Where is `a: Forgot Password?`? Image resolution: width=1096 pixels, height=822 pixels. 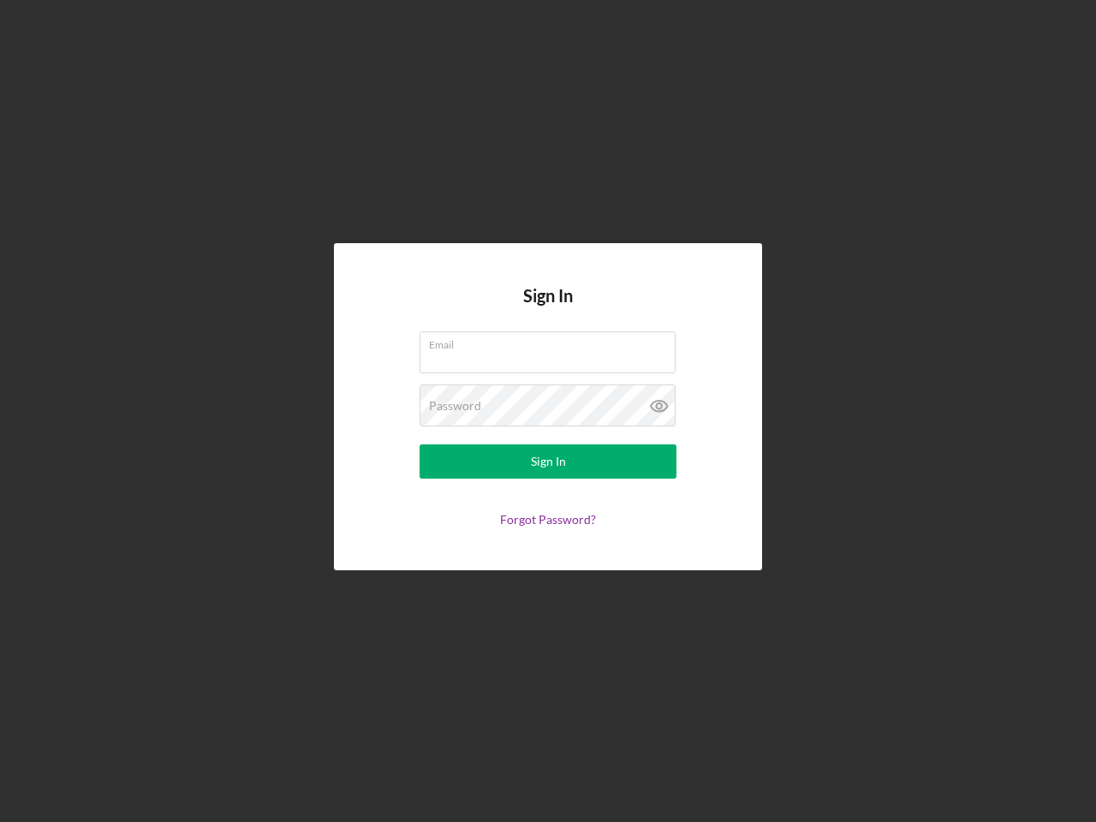 a: Forgot Password? is located at coordinates (548, 519).